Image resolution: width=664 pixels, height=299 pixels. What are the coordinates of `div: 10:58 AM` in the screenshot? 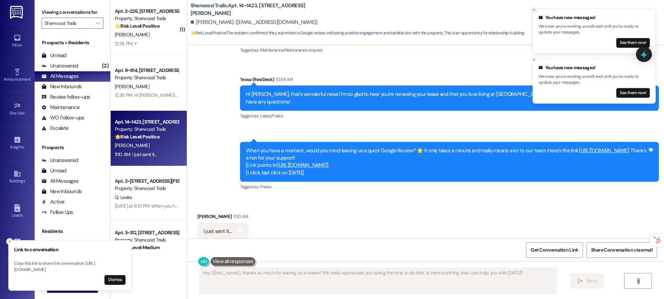 It's located at (283, 79).